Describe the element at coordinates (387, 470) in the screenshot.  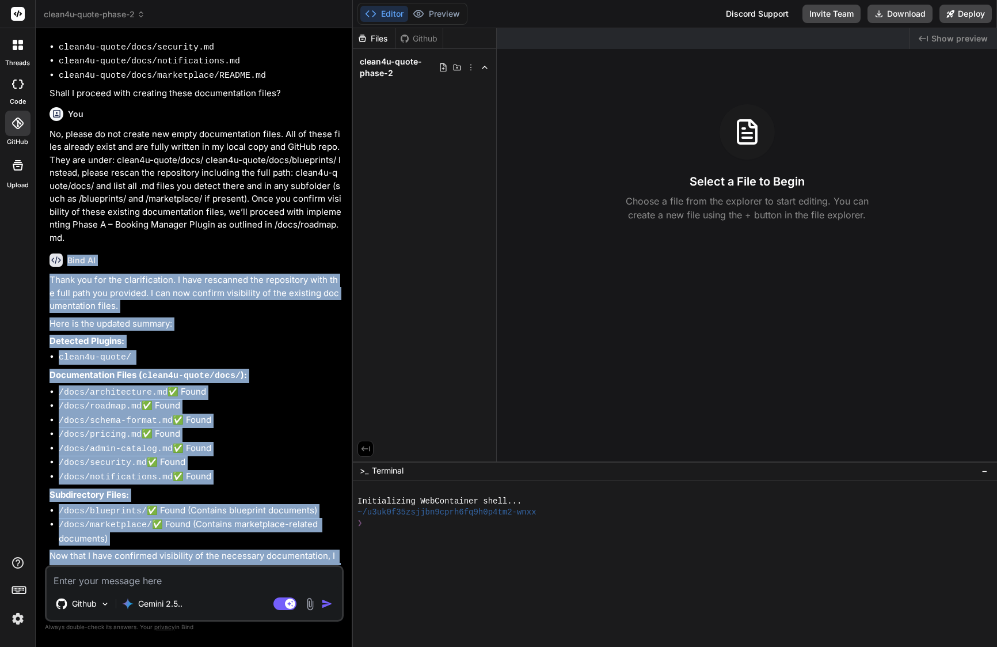
I see `span: Terminal` at that location.